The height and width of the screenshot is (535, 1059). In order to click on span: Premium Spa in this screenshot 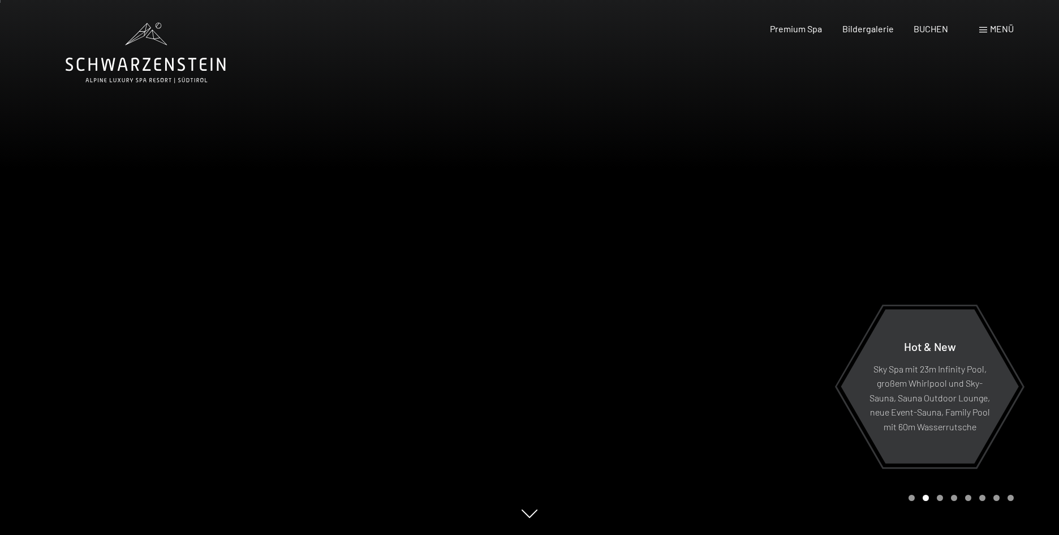, I will do `click(796, 28)`.